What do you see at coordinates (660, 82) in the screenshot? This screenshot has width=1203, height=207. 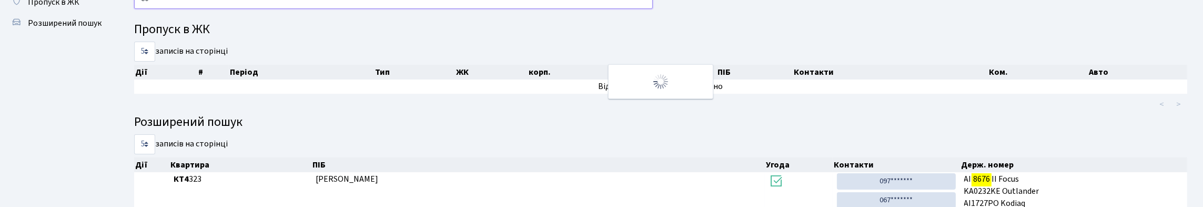 I see `img: Обробка...` at bounding box center [660, 82].